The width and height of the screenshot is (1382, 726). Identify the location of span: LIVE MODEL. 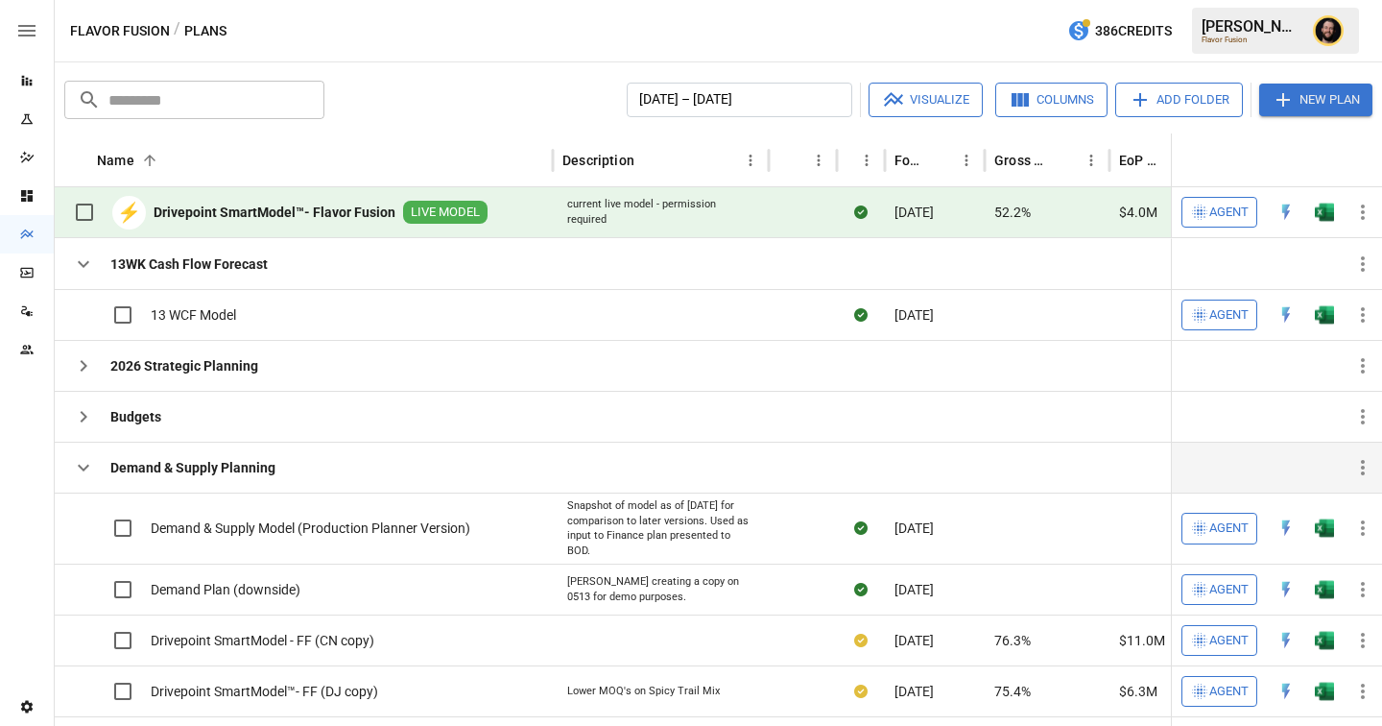
(445, 212).